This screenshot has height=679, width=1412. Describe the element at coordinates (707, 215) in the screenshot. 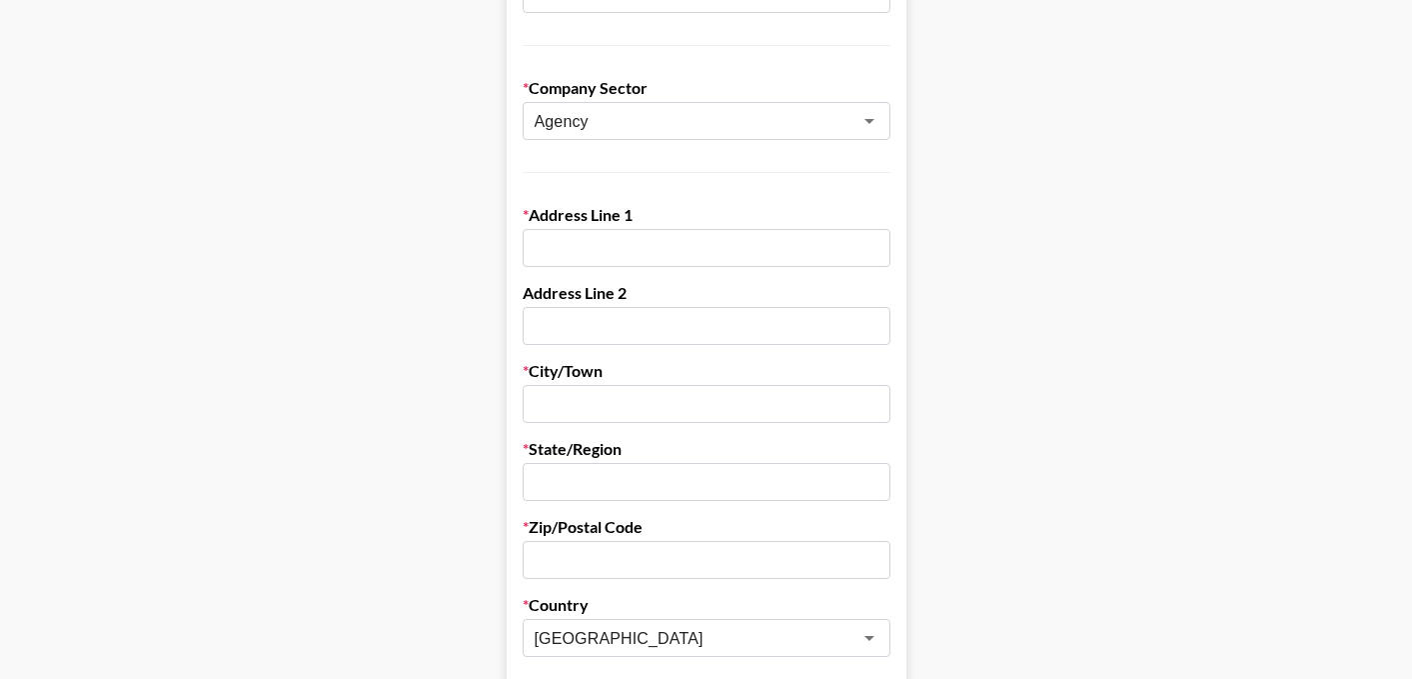

I see `label: Address Line 1` at that location.